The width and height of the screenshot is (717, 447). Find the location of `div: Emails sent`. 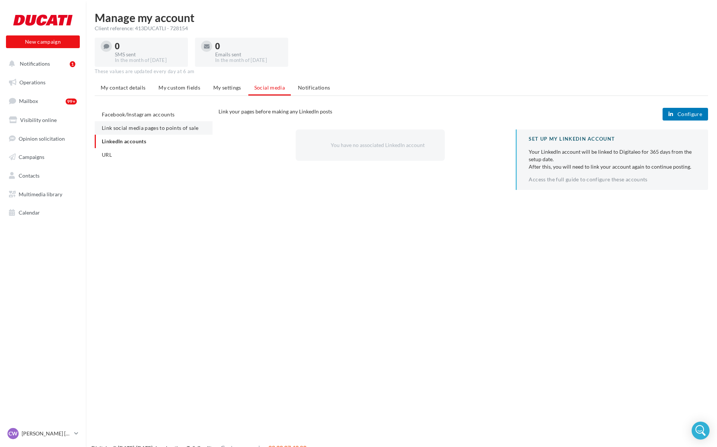

div: Emails sent is located at coordinates (249, 54).